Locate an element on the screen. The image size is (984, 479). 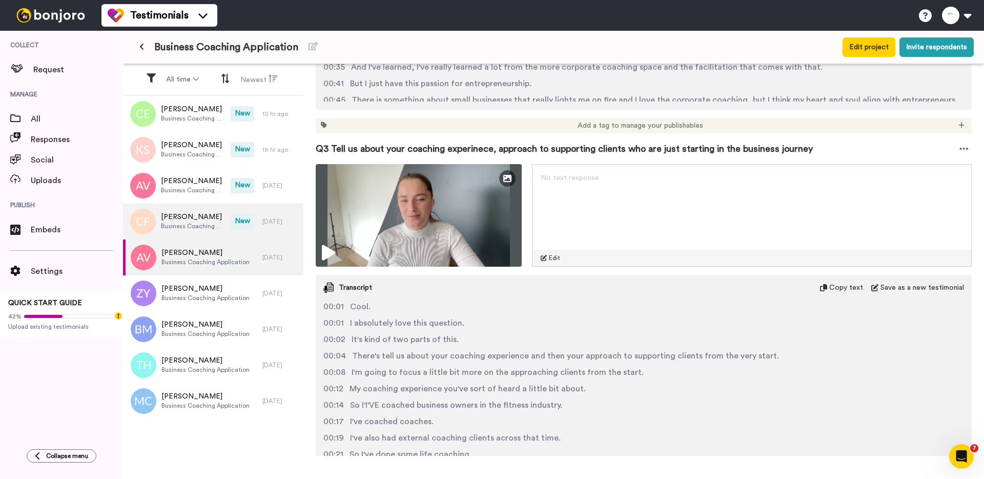
span: 00:41 is located at coordinates (334, 84).